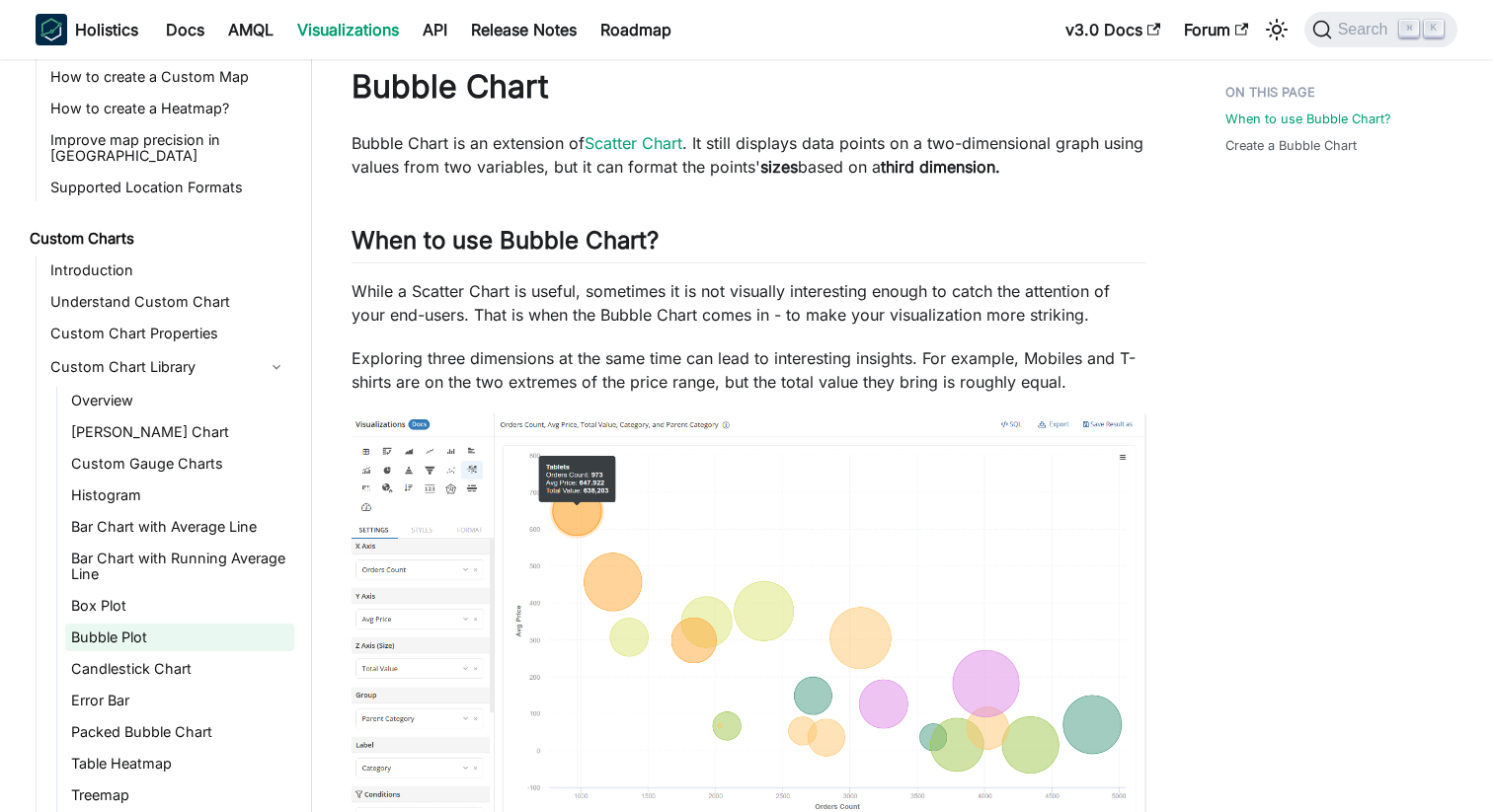  I want to click on p: While a Scatter Chart is useful, sometimes it is not visually interesting enough to catch the att..., so click(748, 304).